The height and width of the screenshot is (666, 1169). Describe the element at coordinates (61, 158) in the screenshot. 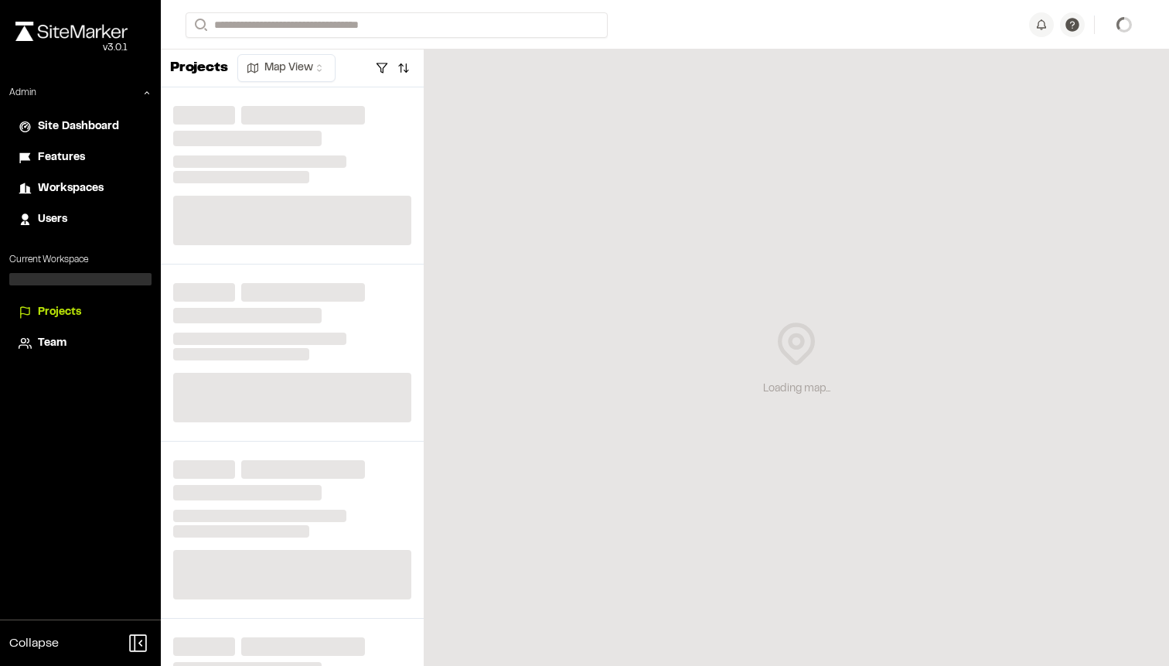

I see `span: Features` at that location.